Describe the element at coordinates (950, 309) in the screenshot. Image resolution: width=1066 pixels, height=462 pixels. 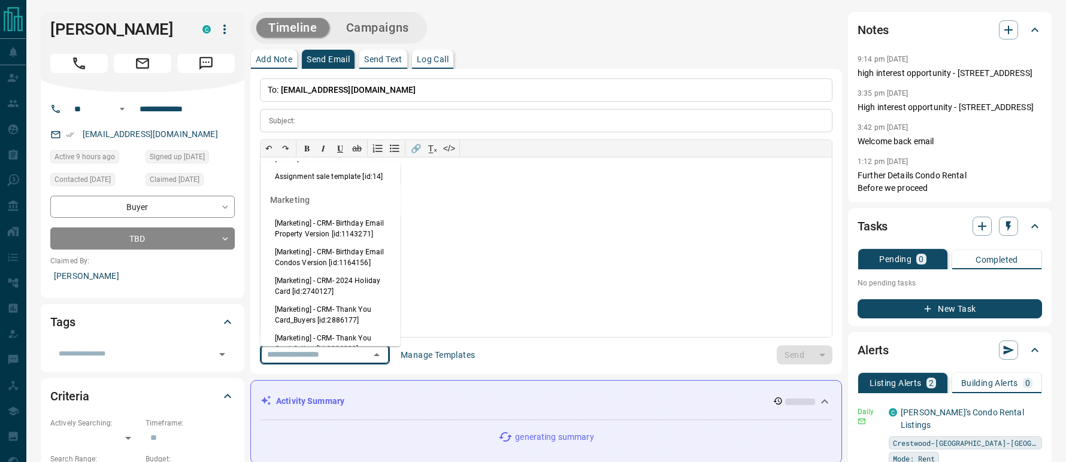
I see `button: New Task` at that location.